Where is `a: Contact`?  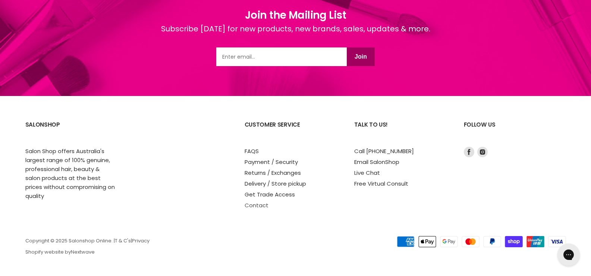 a: Contact is located at coordinates (257, 205).